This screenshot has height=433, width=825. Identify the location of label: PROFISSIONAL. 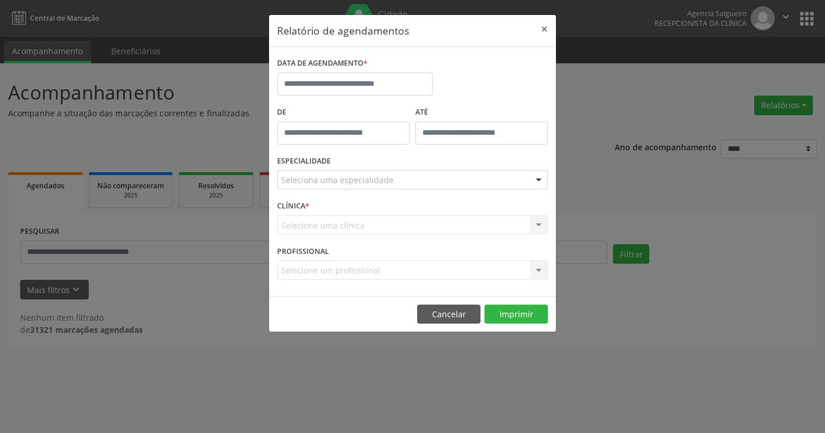
(303, 251).